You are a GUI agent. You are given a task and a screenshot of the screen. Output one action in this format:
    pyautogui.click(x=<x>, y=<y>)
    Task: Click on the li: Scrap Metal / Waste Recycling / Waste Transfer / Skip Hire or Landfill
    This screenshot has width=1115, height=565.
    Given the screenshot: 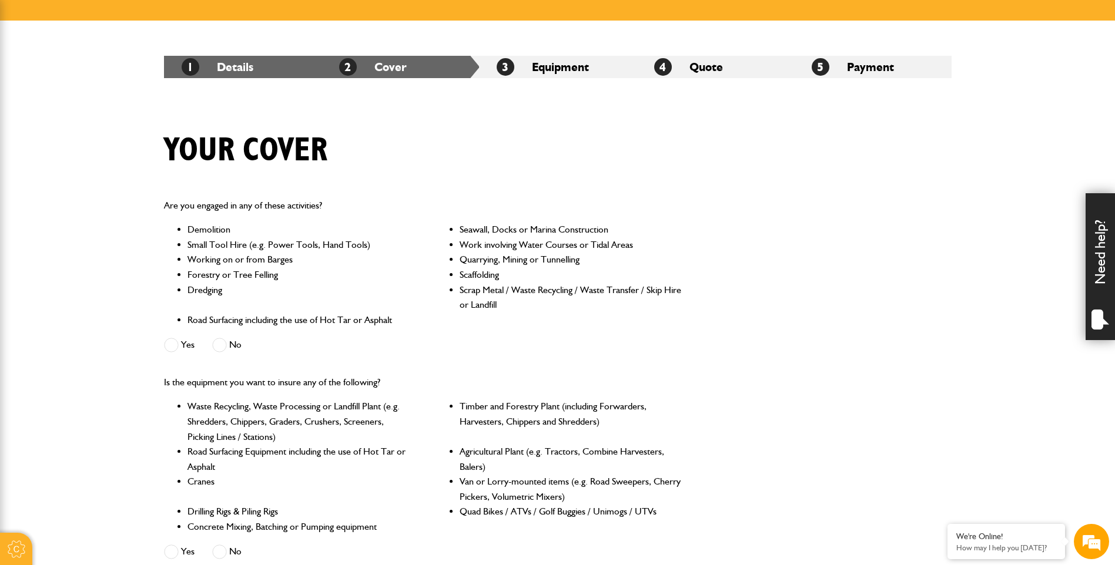 What is the action you would take?
    pyautogui.click(x=571, y=297)
    